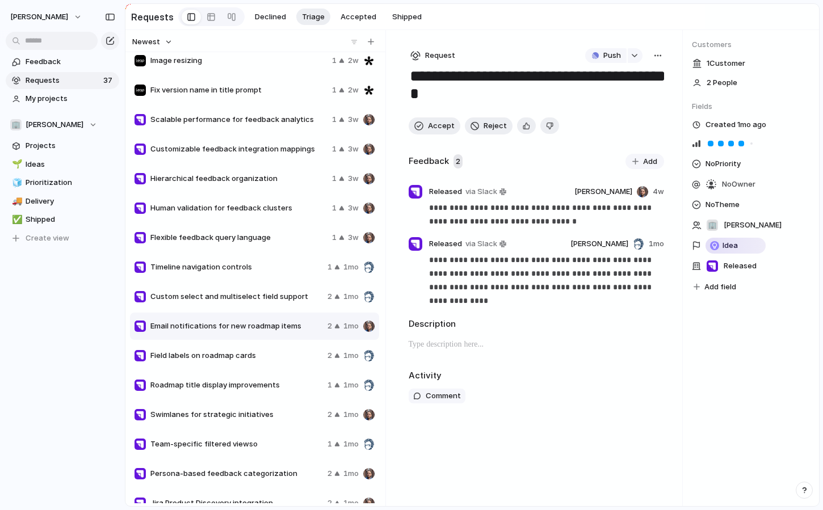 This screenshot has height=510, width=823. I want to click on button: Accepted, so click(358, 17).